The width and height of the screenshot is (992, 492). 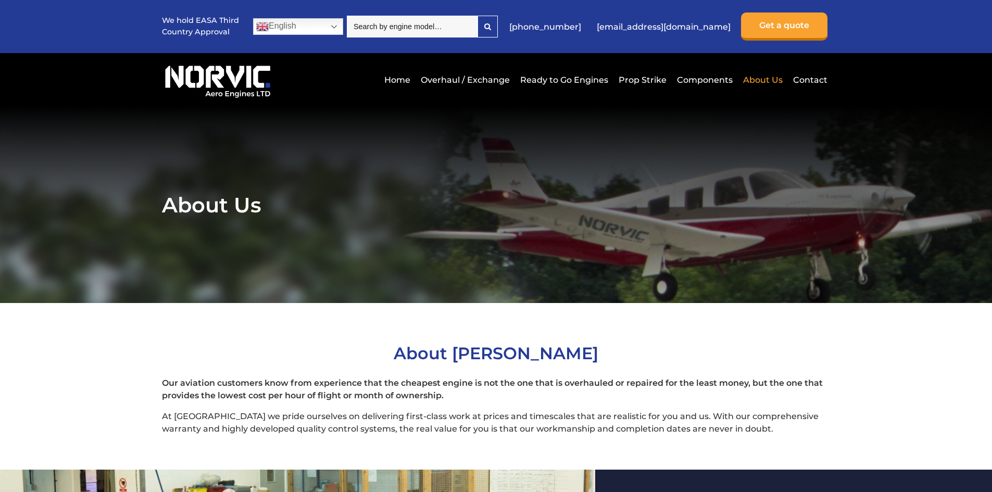 I want to click on a: Components, so click(x=705, y=80).